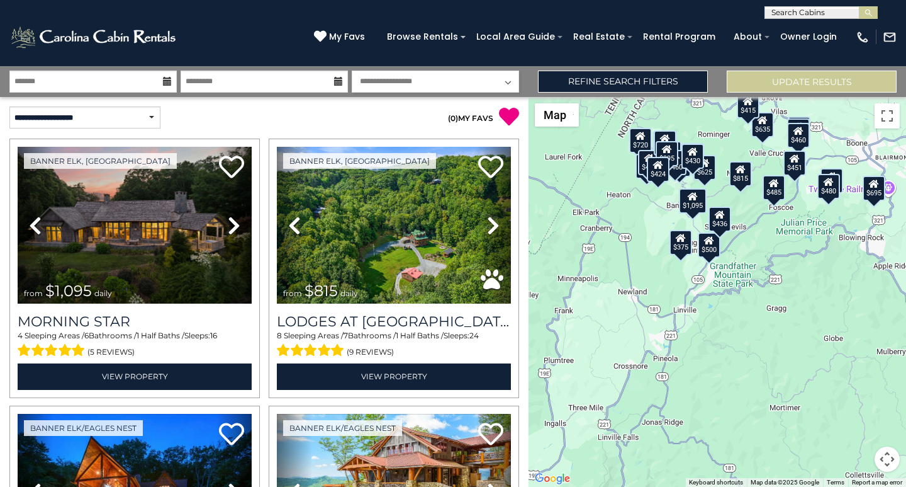  What do you see at coordinates (453, 118) in the screenshot?
I see `span: 0` at bounding box center [453, 118].